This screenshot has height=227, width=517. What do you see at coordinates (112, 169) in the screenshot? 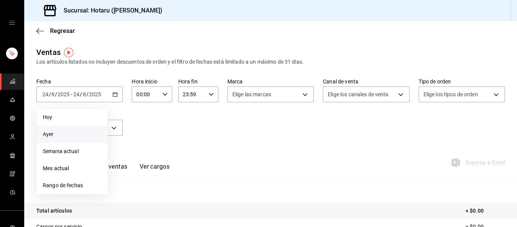
I see `button: Ver ventas` at bounding box center [112, 169].